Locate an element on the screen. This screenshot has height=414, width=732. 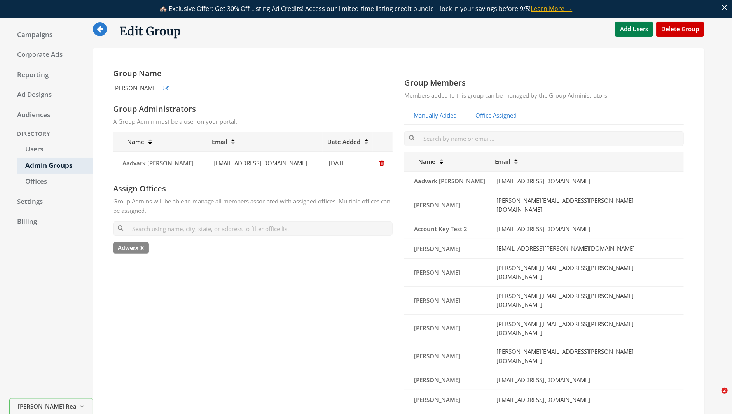
a: Account Key Test 2 is located at coordinates (441, 229).